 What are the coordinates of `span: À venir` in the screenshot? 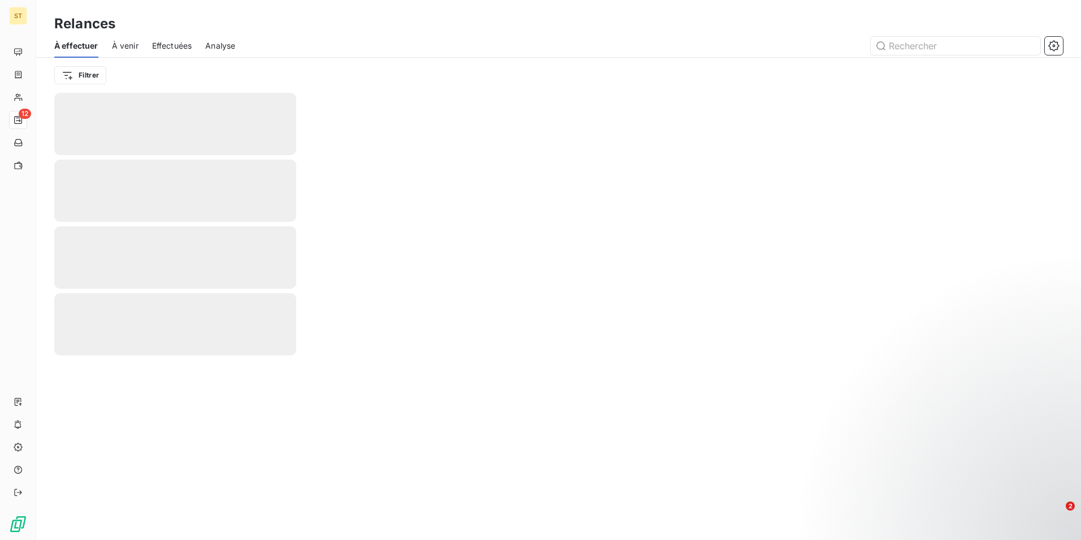 It's located at (125, 46).